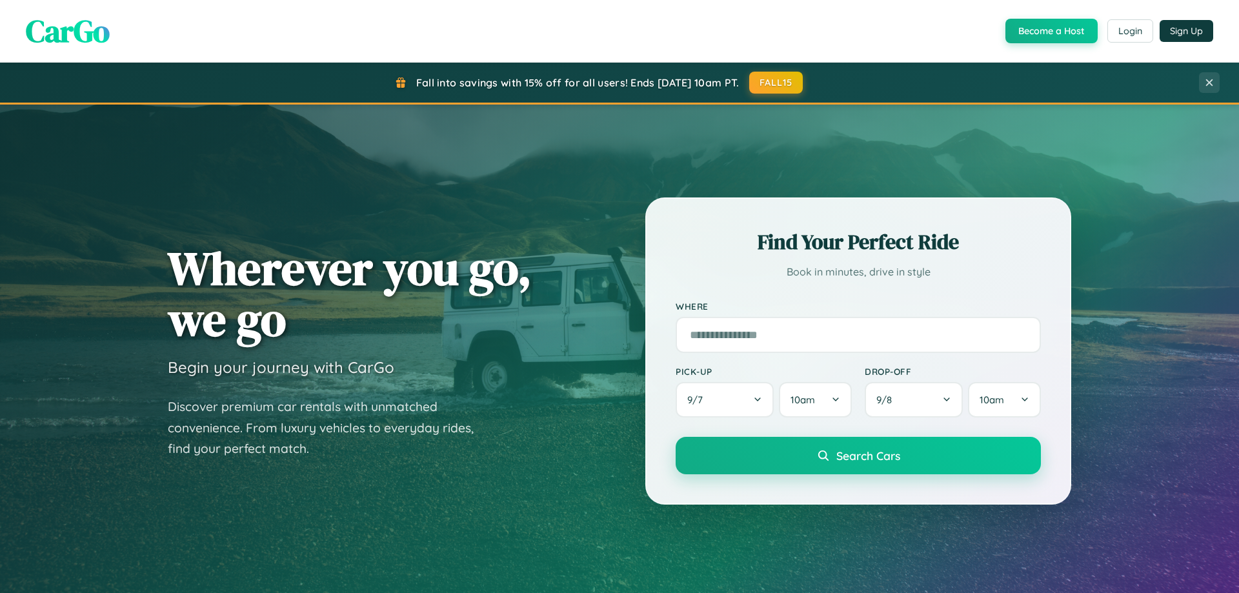  I want to click on button: 9/8, so click(914, 399).